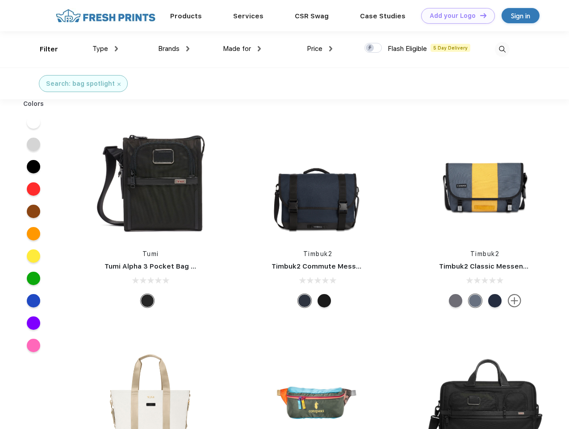  What do you see at coordinates (34, 104) in the screenshot?
I see `div: Colors` at bounding box center [34, 104].